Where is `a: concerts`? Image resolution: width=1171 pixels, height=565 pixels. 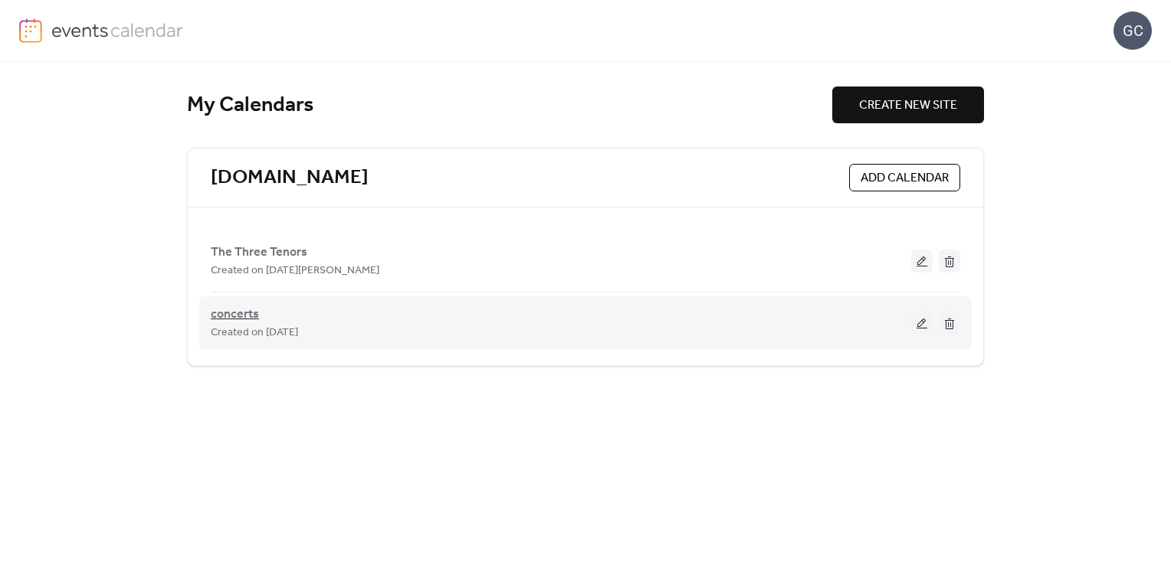
a: concerts is located at coordinates (234, 315).